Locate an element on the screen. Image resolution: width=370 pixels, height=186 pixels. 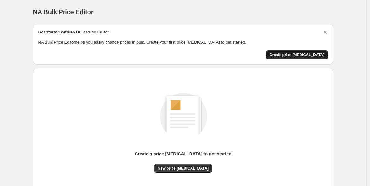
span: NA Bulk Price Editor is located at coordinates (63, 12).